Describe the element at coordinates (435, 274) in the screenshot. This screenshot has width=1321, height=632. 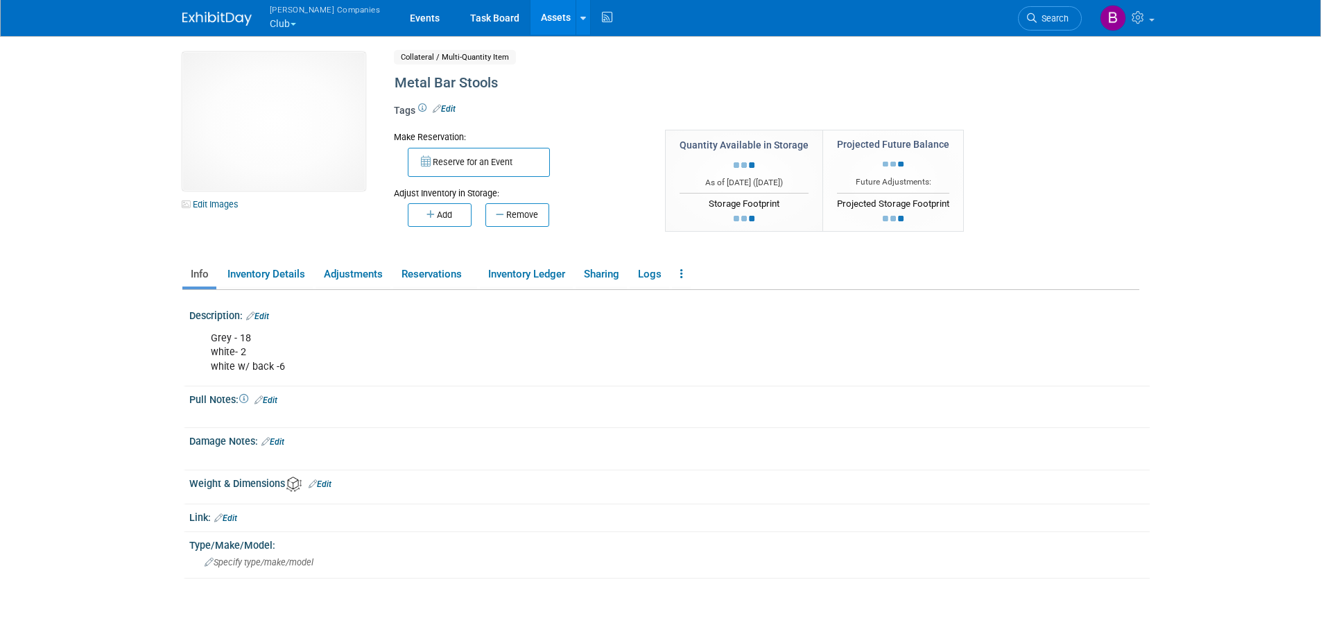
I see `a: Reservations` at that location.